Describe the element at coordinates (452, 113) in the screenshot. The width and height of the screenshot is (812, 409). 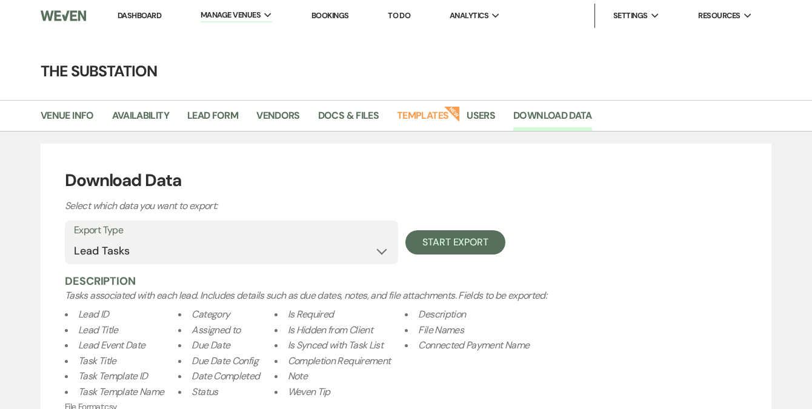
I see `strong: New` at that location.